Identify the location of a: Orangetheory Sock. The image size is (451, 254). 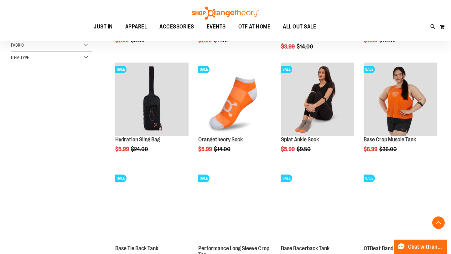
(221, 140).